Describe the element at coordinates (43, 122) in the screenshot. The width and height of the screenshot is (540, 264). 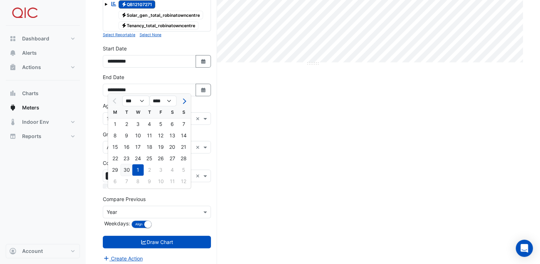
I see `button: Indoor Env` at that location.